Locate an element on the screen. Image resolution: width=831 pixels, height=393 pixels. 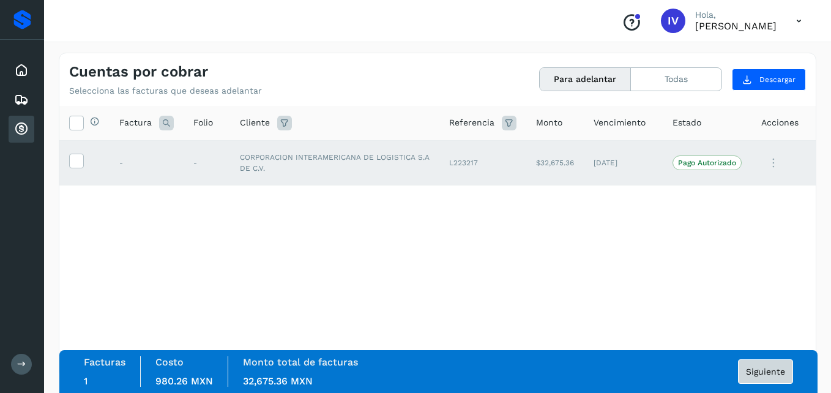
button: Todas is located at coordinates (676, 79).